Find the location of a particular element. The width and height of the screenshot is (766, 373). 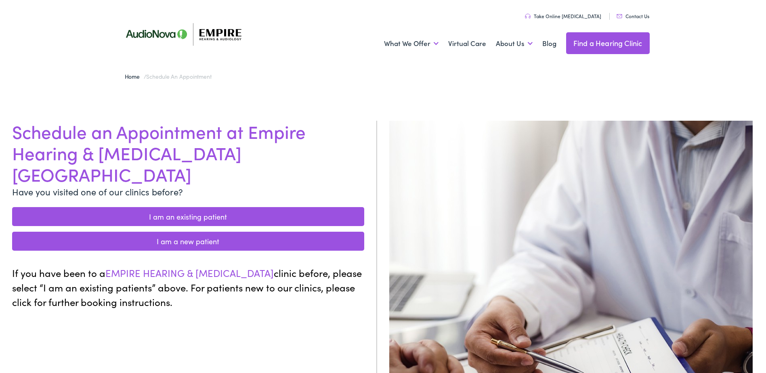

a: I am a new patient is located at coordinates (188, 241).